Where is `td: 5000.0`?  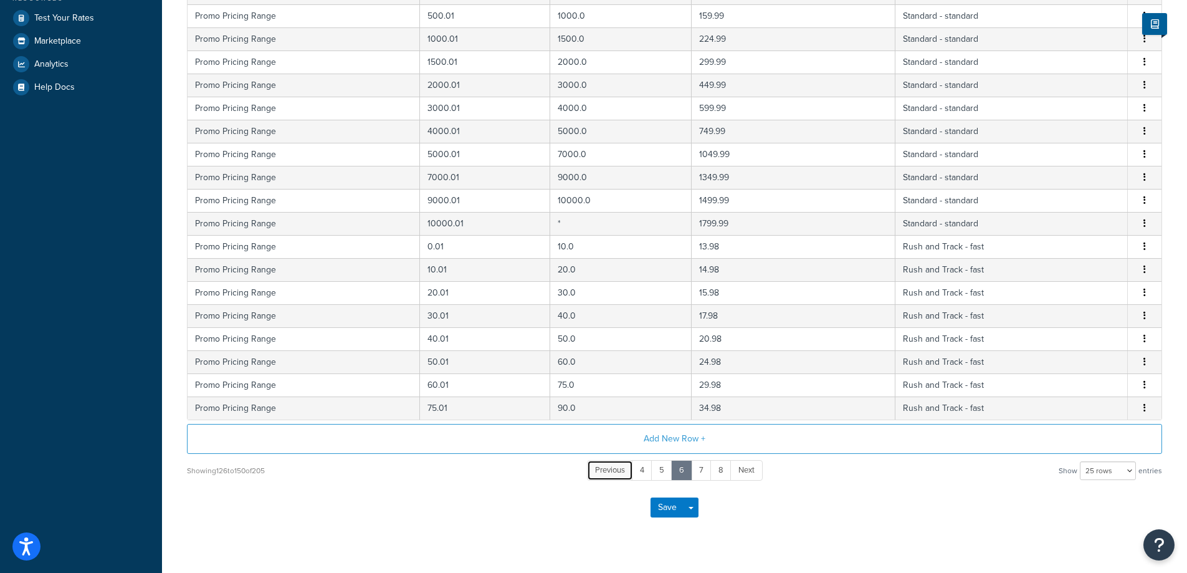 td: 5000.0 is located at coordinates (621, 131).